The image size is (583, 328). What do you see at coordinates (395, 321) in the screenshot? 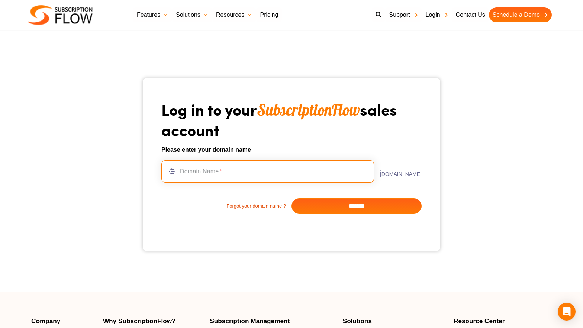
I see `h4: Solutions` at bounding box center [395, 321].